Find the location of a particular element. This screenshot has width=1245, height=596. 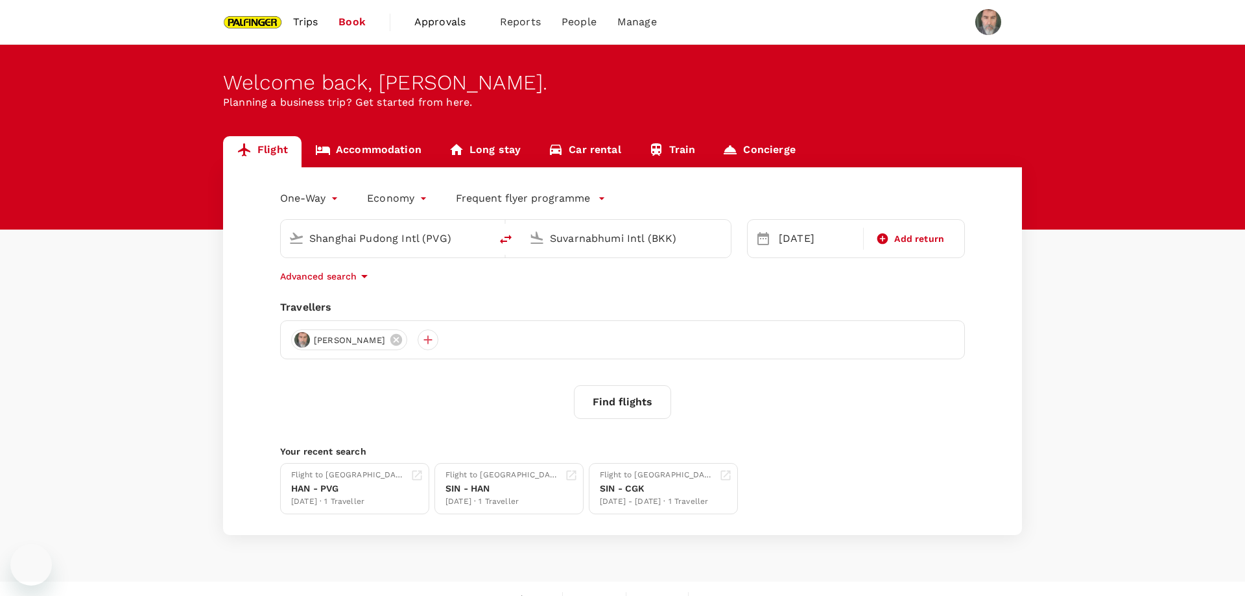

img: Palfinger Asia Pacific Pte Ltd is located at coordinates (253, 22).